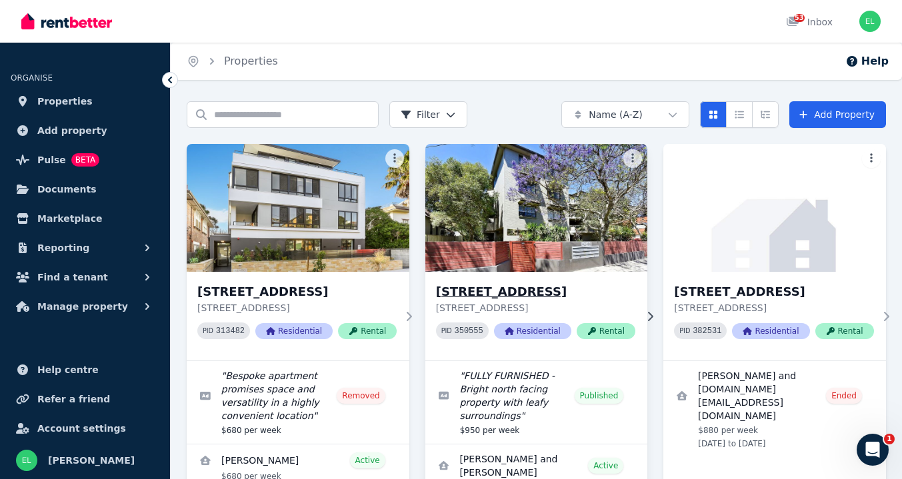 This screenshot has height=479, width=902. What do you see at coordinates (298, 403) in the screenshot?
I see `a: Edit listing: Bespoke apartment promises space and versatility in a highly convenient location` at bounding box center [298, 403].